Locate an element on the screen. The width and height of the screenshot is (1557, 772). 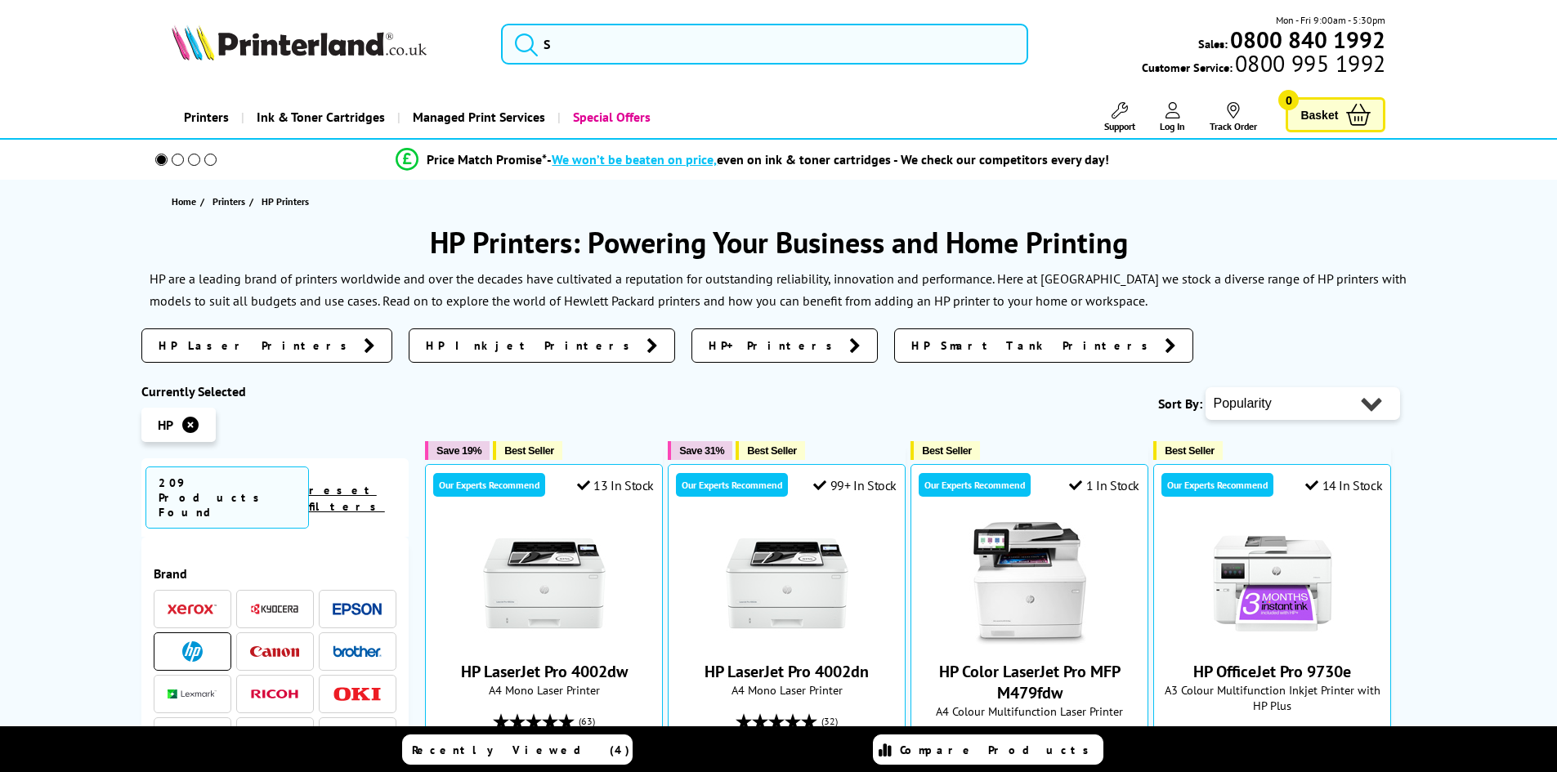
a: HP+ Printers is located at coordinates (785, 346).